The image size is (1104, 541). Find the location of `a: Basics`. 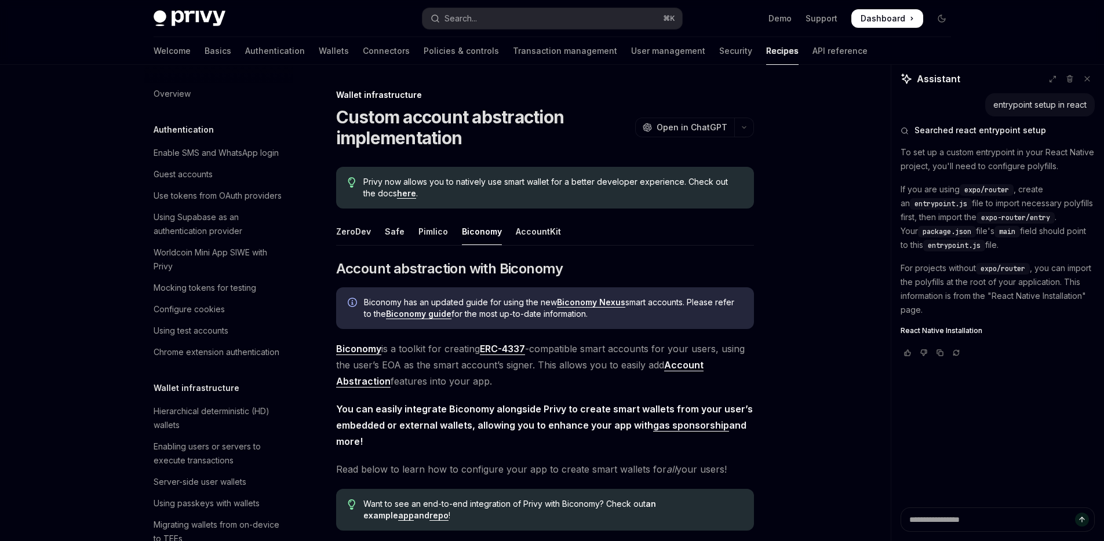

a: Basics is located at coordinates (218, 51).